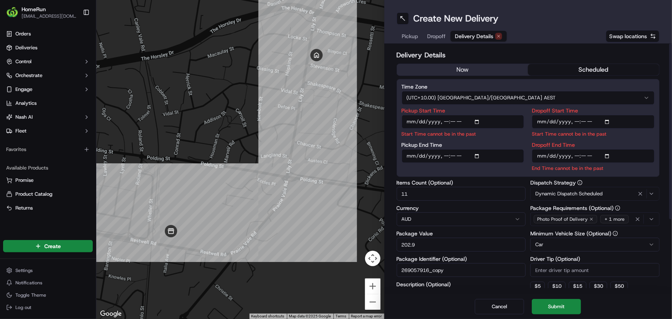 The image size is (672, 319). Describe the element at coordinates (461, 208) in the screenshot. I see `label: Currency` at that location.